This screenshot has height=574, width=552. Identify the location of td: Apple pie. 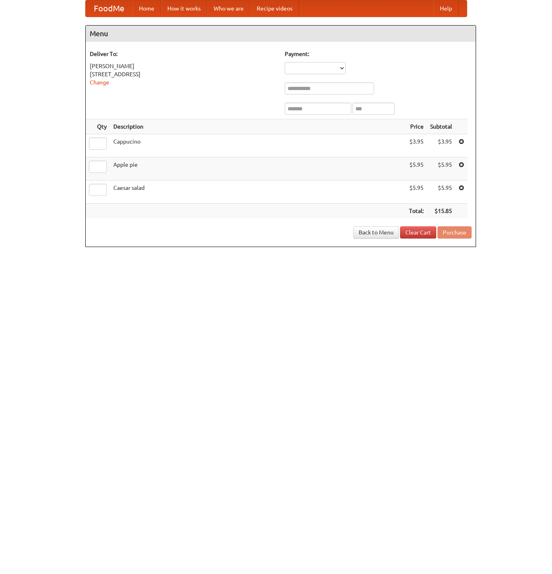
(258, 169).